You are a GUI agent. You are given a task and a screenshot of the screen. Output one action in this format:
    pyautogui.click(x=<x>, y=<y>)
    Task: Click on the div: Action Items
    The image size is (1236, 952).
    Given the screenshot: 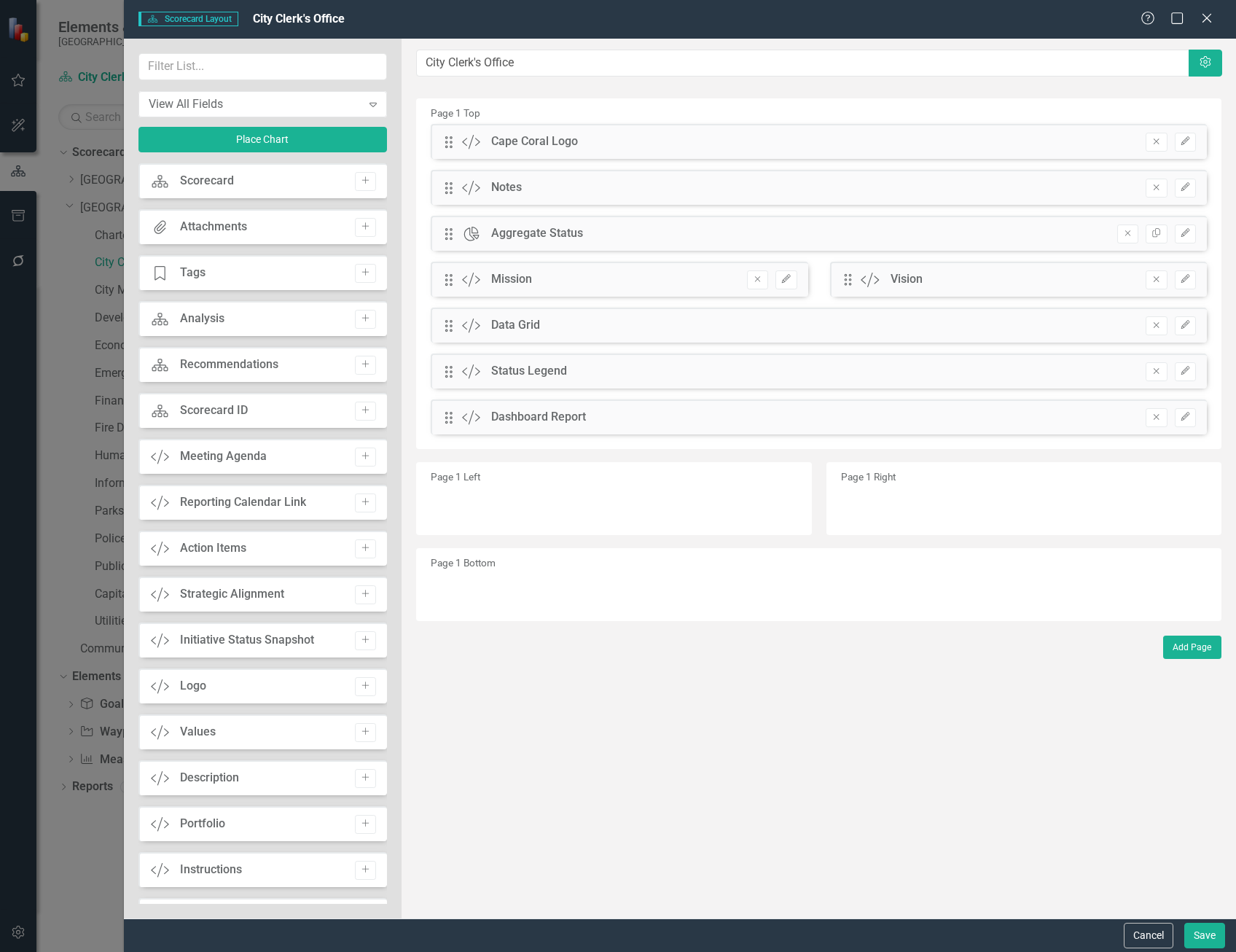 What is the action you would take?
    pyautogui.click(x=212, y=548)
    